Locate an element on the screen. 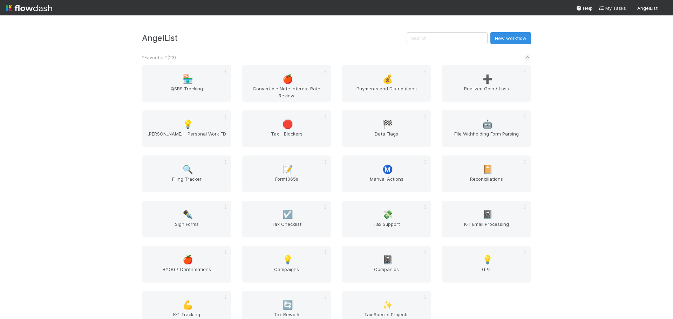 The image size is (673, 319). span: *Favorites* ( 23 ) is located at coordinates (159, 57).